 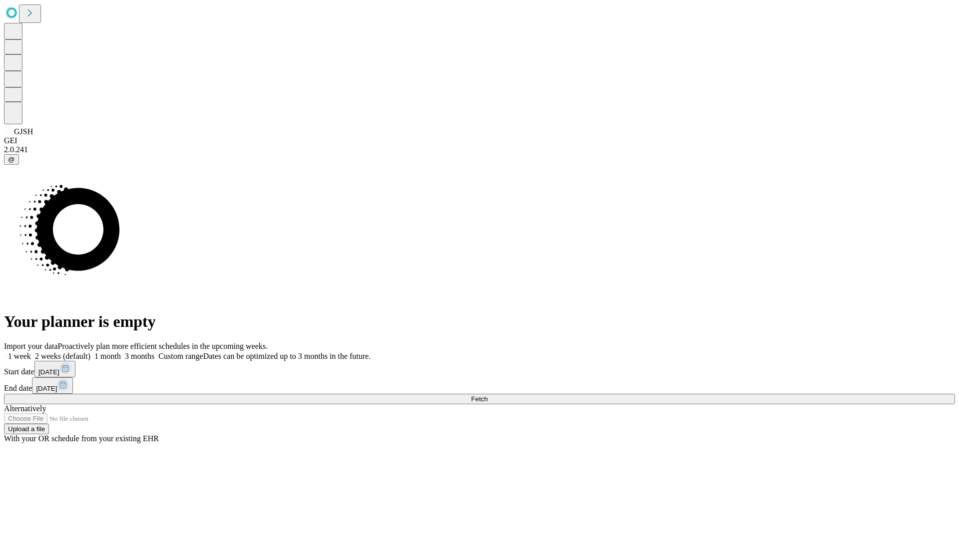 What do you see at coordinates (139, 356) in the screenshot?
I see `span: 3 months` at bounding box center [139, 356].